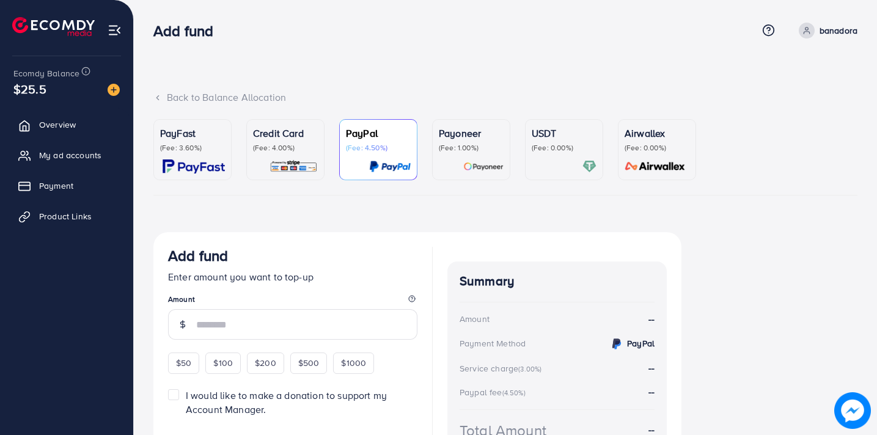 The height and width of the screenshot is (435, 877). What do you see at coordinates (353, 363) in the screenshot?
I see `span: $1000` at bounding box center [353, 363].